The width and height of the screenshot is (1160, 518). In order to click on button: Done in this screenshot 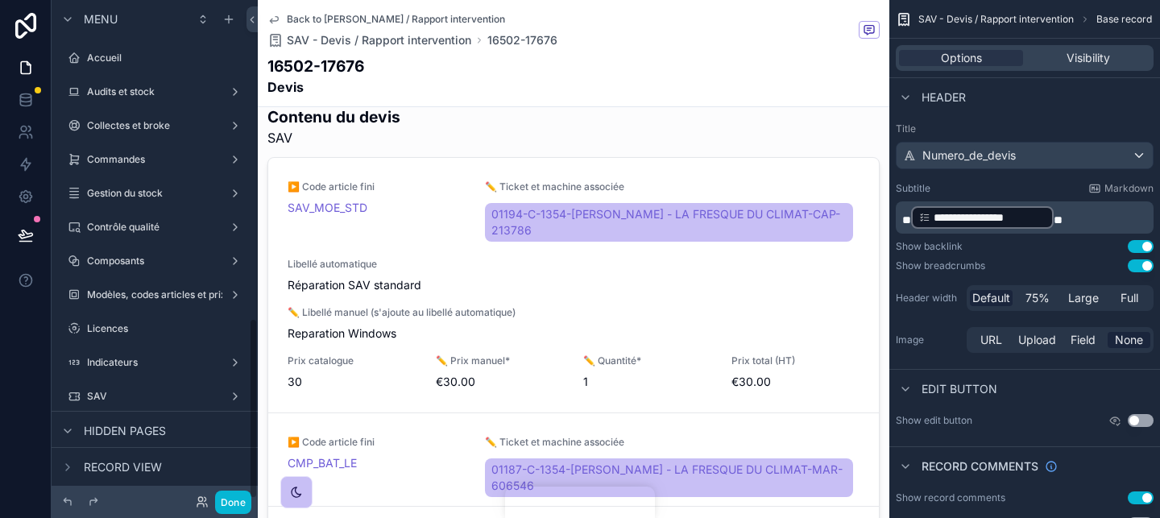, I will do `click(233, 502)`.